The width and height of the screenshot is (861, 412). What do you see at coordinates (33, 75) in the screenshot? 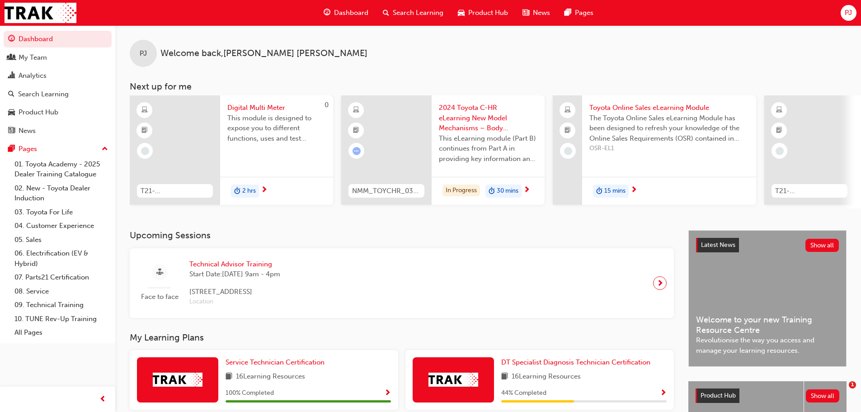
I see `div: Analytics` at bounding box center [33, 75].